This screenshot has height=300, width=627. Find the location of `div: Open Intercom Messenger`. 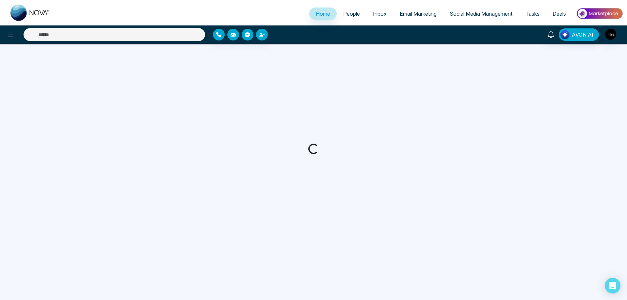

div: Open Intercom Messenger is located at coordinates (613, 286).